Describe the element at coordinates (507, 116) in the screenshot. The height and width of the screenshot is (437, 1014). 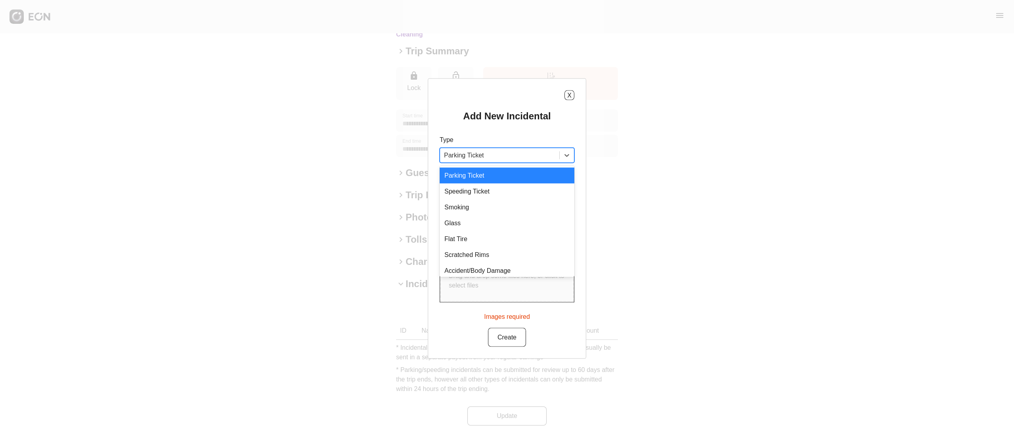
I see `h2: Add New Incidental` at that location.